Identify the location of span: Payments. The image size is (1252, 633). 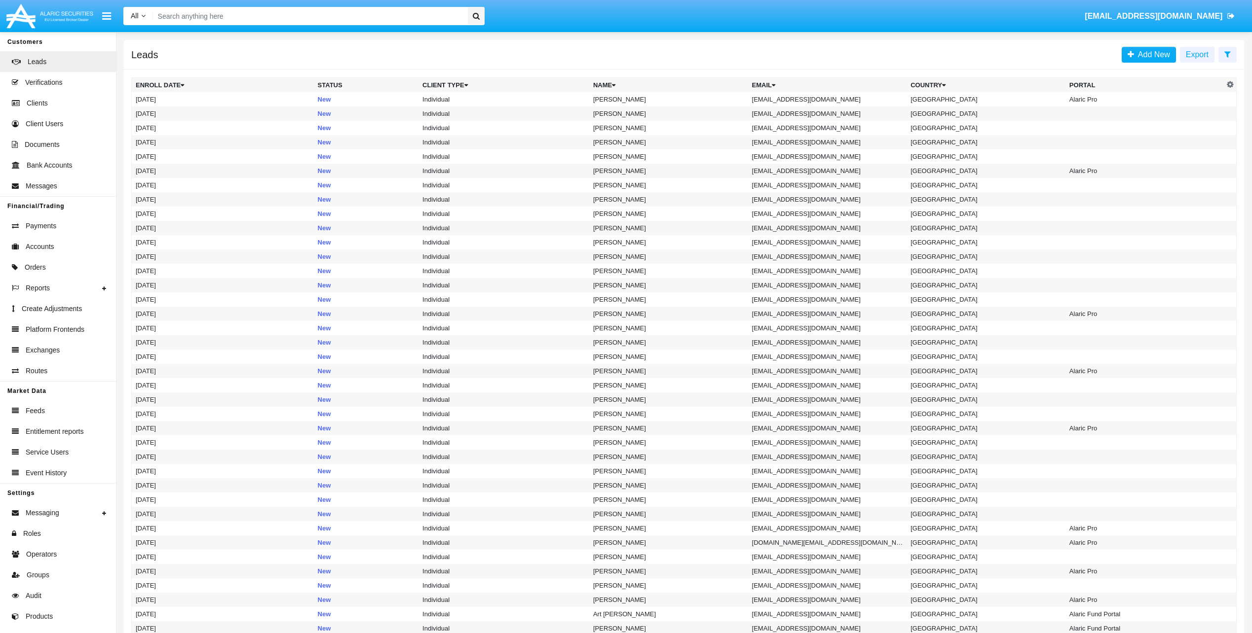
(41, 226).